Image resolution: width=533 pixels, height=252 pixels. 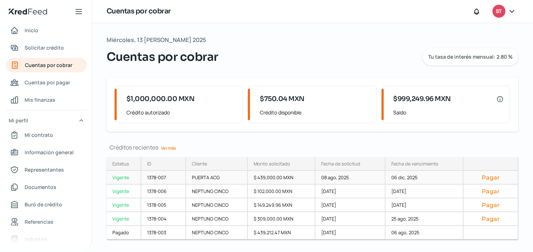 What do you see at coordinates (46, 82) in the screenshot?
I see `a: Cuentas por pagar` at bounding box center [46, 82].